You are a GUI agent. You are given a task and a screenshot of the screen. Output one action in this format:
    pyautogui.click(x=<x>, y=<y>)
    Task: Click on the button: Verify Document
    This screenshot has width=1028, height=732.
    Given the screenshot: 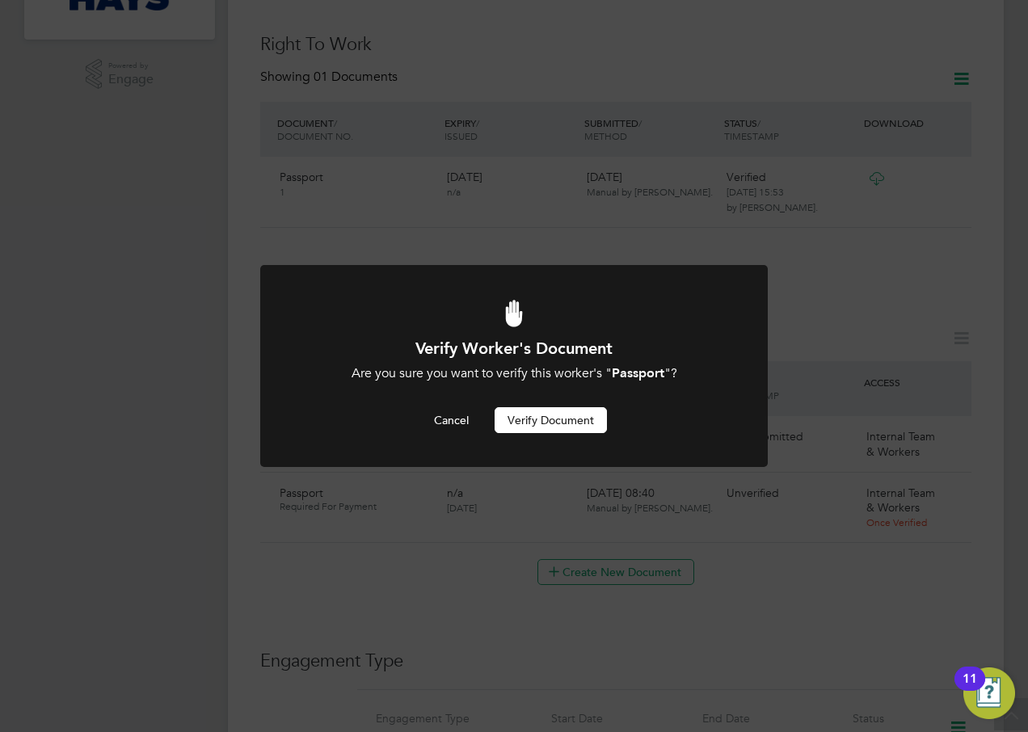 What is the action you would take?
    pyautogui.click(x=550, y=420)
    